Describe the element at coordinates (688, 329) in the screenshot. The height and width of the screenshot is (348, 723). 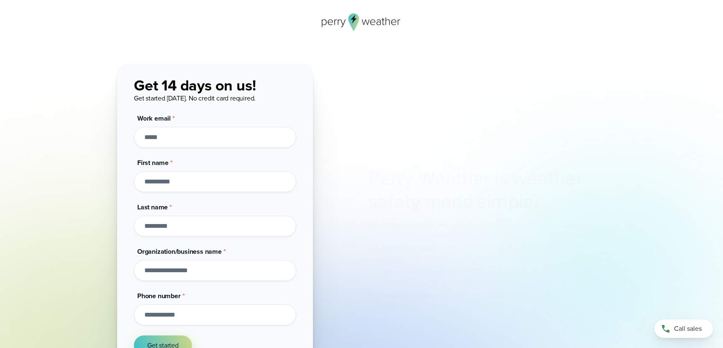
I see `span: Call sales` at that location.